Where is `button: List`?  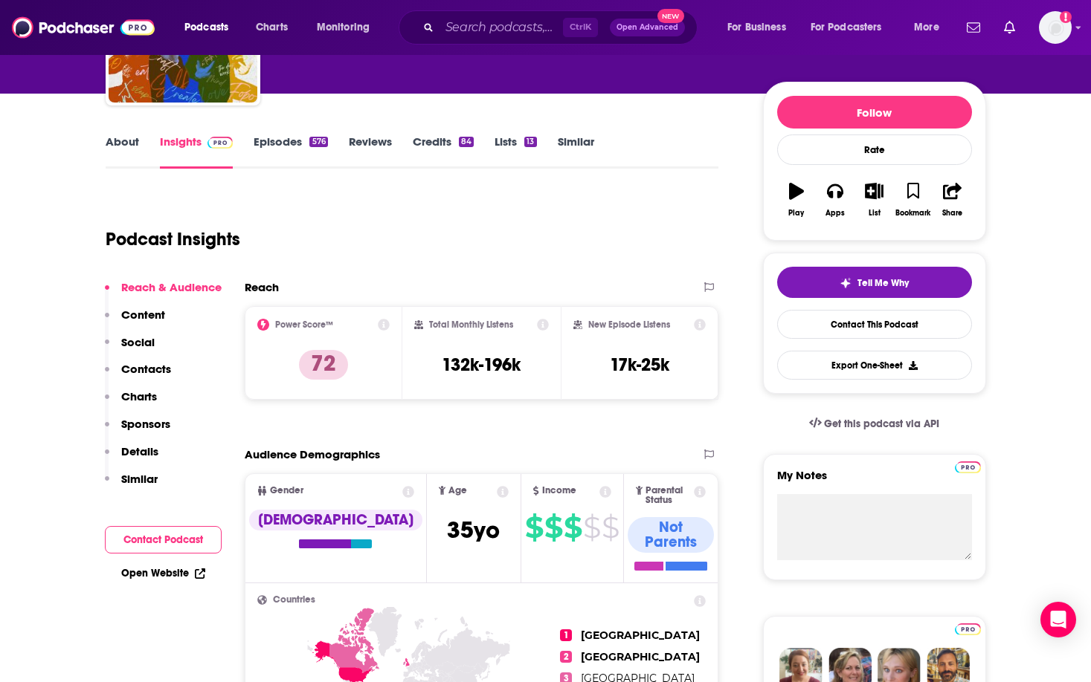 button: List is located at coordinates (874, 200).